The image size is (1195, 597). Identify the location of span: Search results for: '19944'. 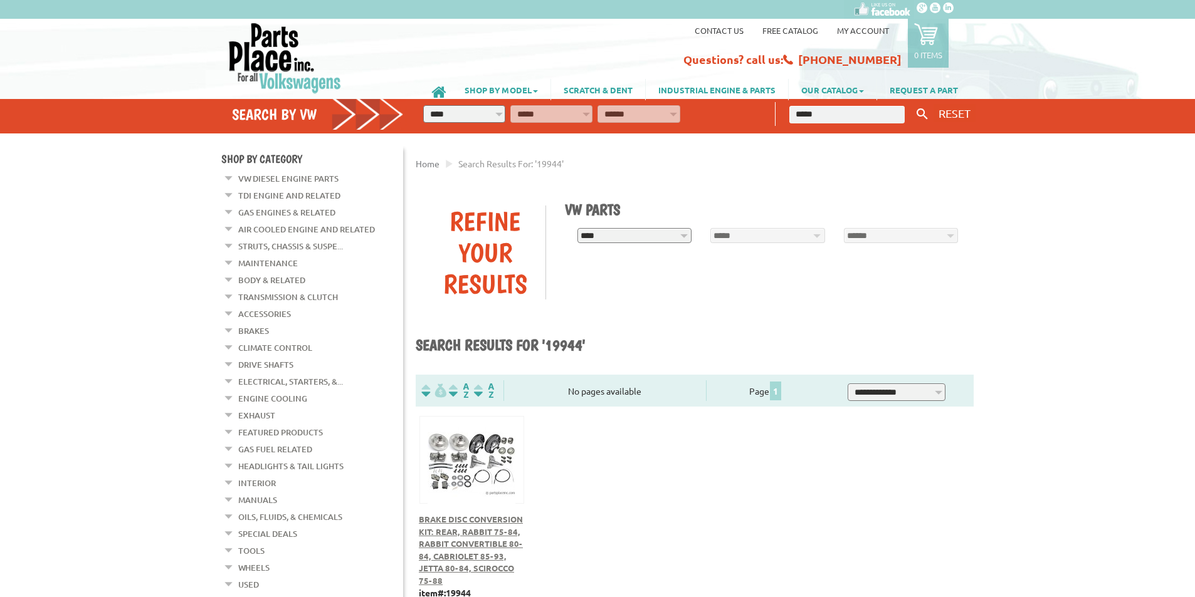
(511, 164).